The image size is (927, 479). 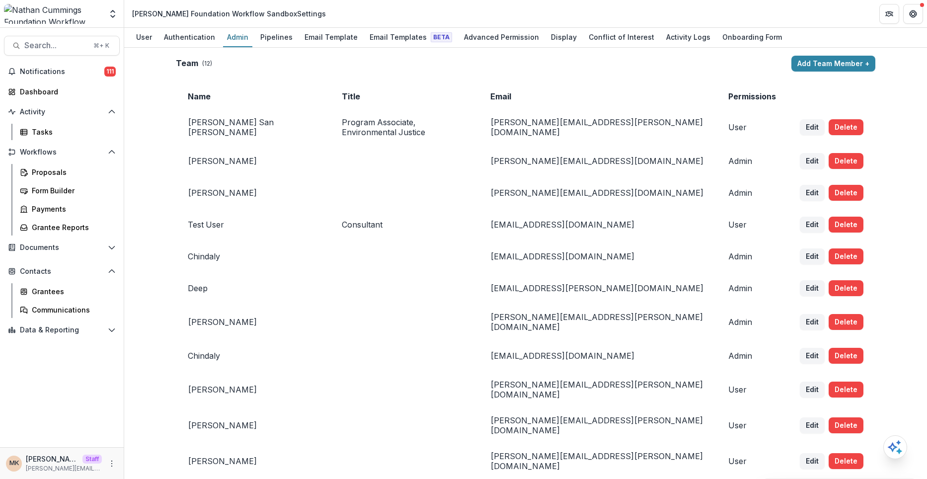 What do you see at coordinates (253, 288) in the screenshot?
I see `td: Deep` at bounding box center [253, 288].